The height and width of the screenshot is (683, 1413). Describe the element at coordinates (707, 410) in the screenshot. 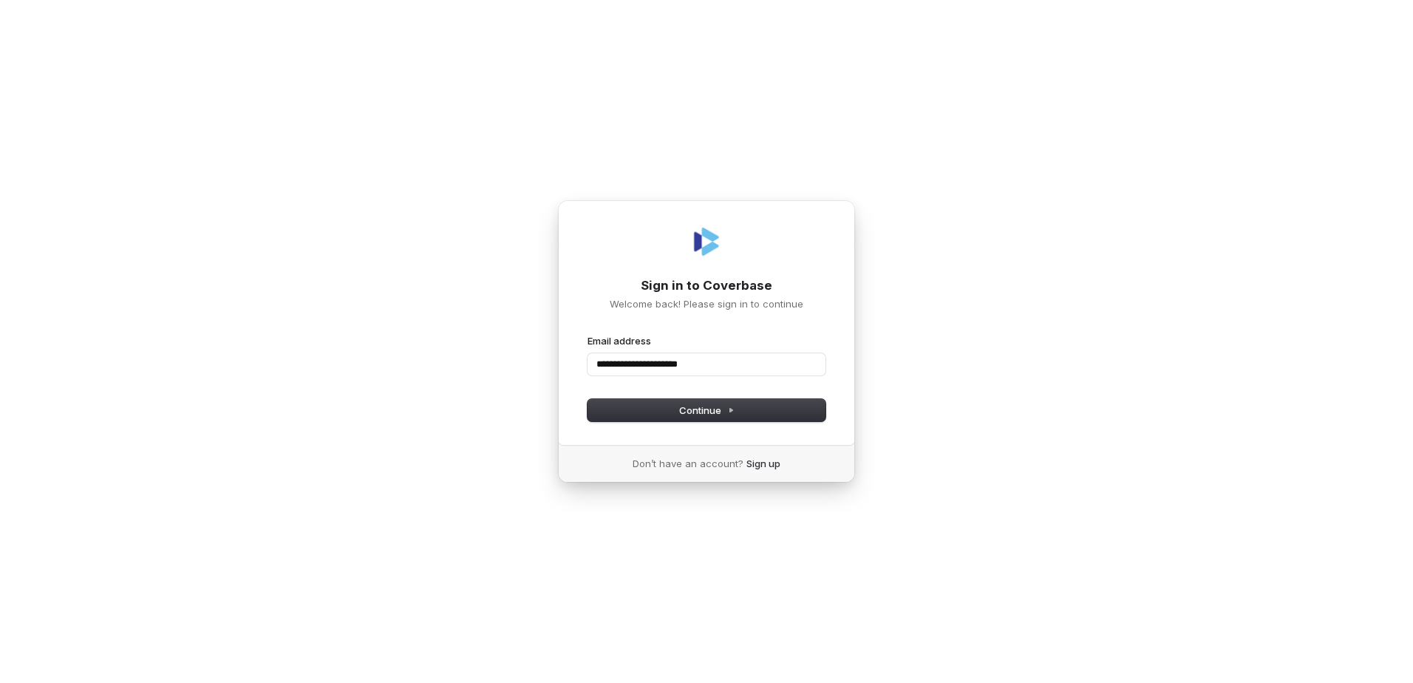

I see `span: Continue` at that location.